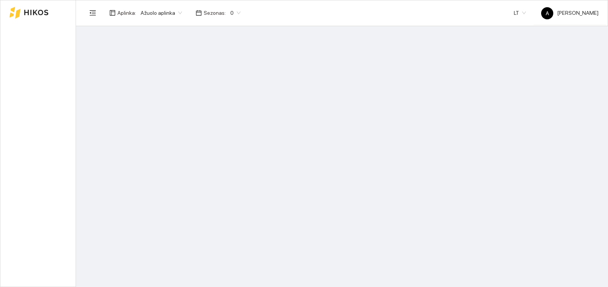 Image resolution: width=608 pixels, height=287 pixels. I want to click on span: A, so click(547, 13).